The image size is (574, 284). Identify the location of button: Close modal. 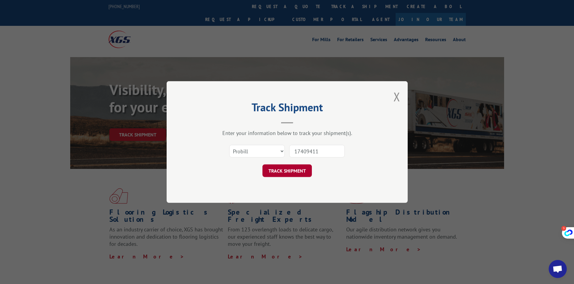
(396, 97).